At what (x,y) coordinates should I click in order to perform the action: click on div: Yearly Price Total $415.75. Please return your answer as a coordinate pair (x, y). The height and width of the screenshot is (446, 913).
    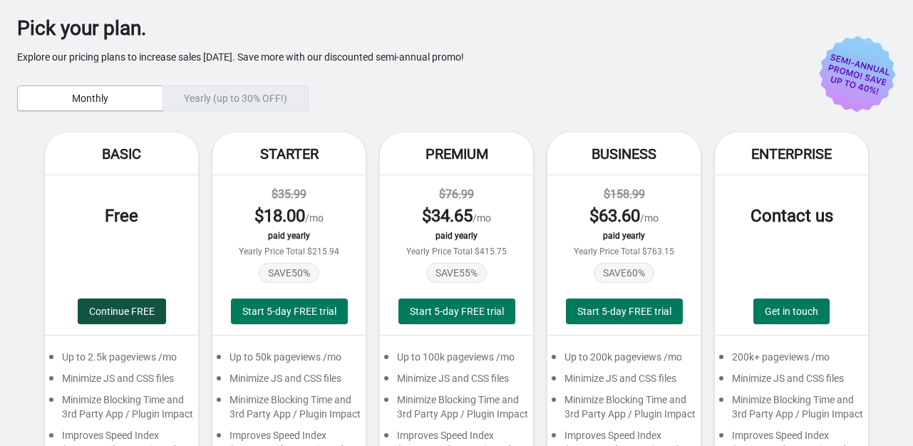
    Looking at the image, I should click on (456, 252).